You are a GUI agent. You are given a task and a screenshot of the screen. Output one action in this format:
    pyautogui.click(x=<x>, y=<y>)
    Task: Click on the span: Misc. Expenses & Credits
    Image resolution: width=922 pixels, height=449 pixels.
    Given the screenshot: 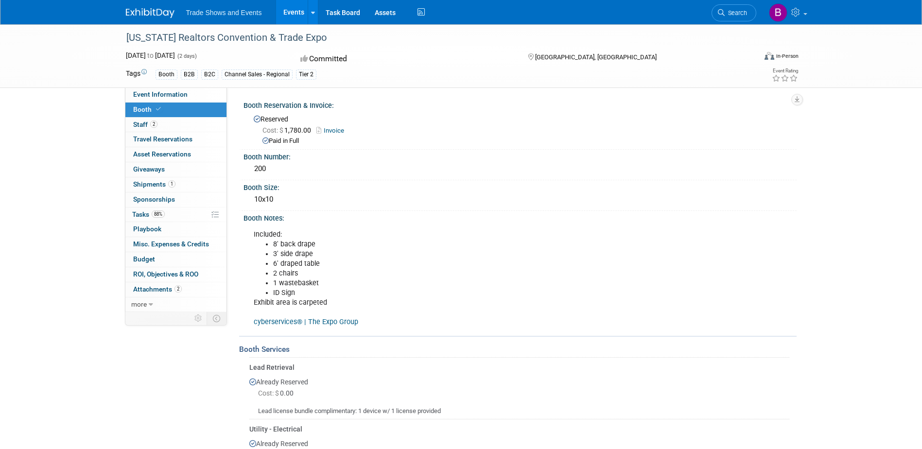 What is the action you would take?
    pyautogui.click(x=171, y=244)
    